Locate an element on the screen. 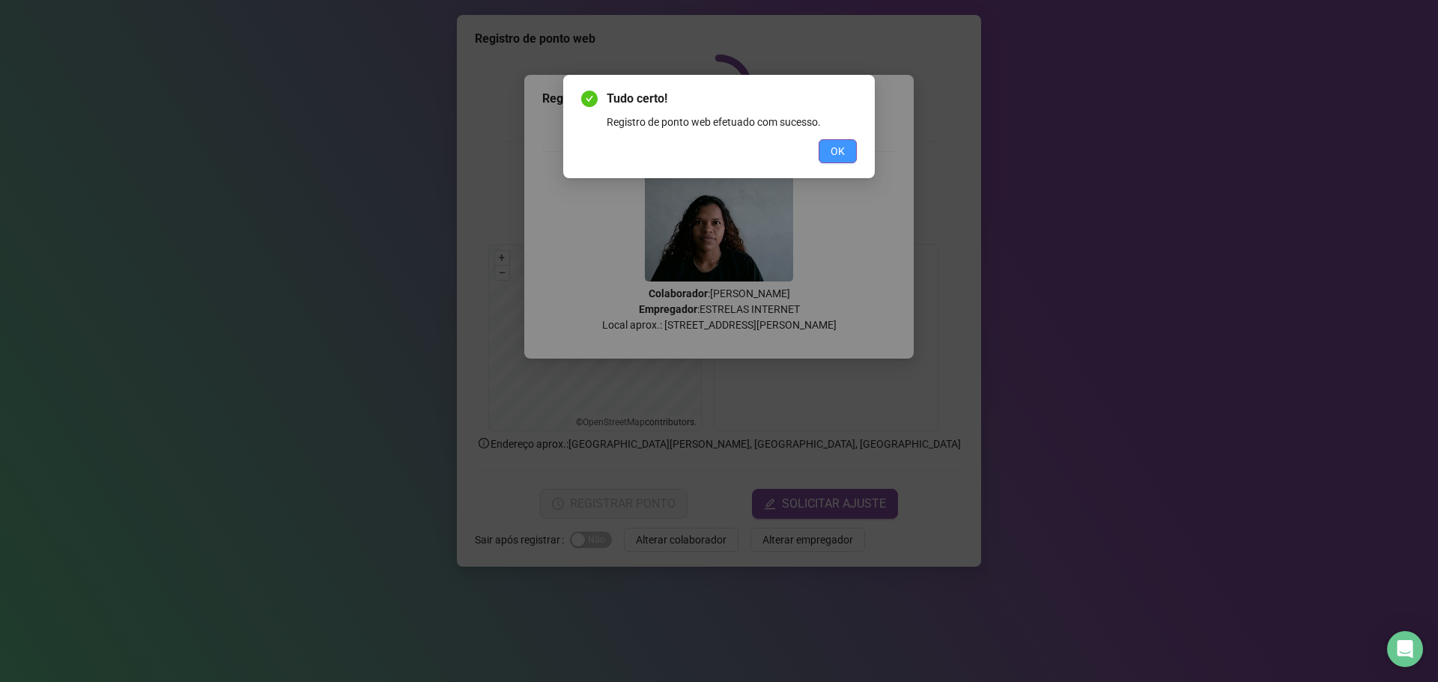  div: Registro de ponto web efetuado com sucesso. is located at coordinates (732, 122).